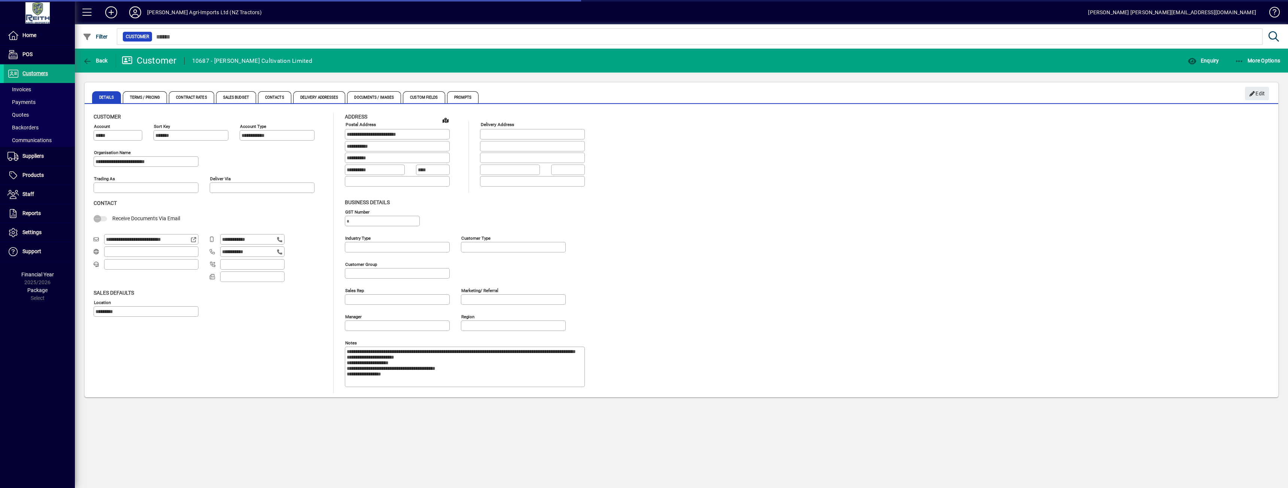 This screenshot has height=488, width=1288. Describe the element at coordinates (353, 317) in the screenshot. I see `mat-label: Manager` at that location.